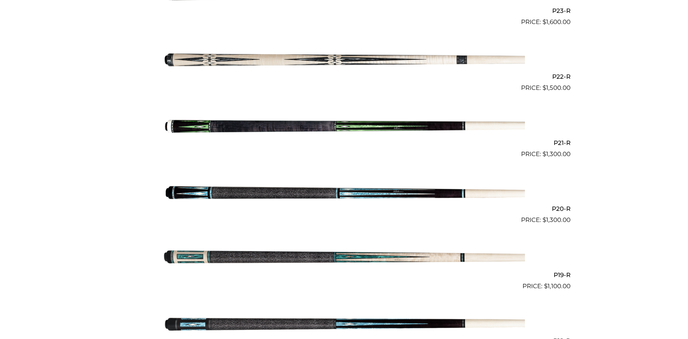 This screenshot has height=339, width=688. I want to click on bdi: 1,100.00, so click(557, 286).